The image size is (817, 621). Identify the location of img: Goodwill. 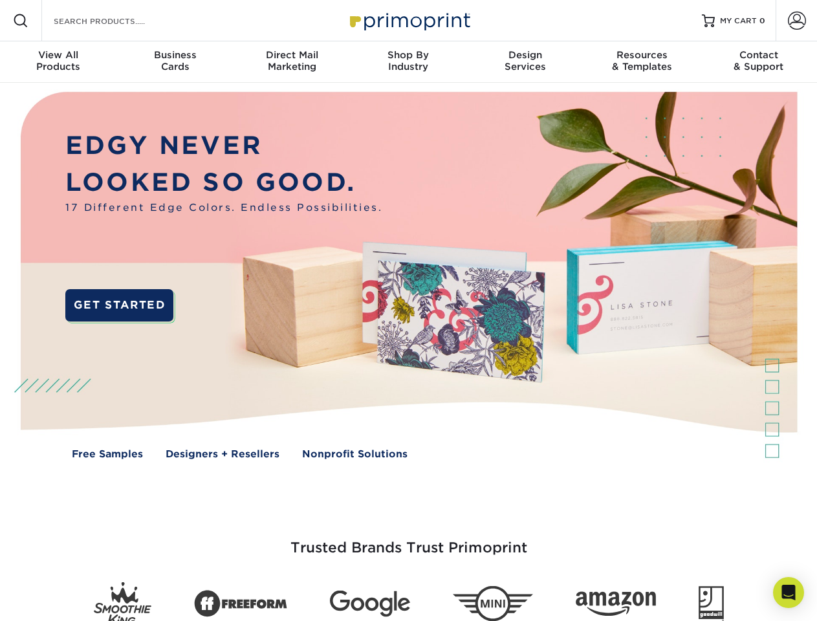
(711, 604).